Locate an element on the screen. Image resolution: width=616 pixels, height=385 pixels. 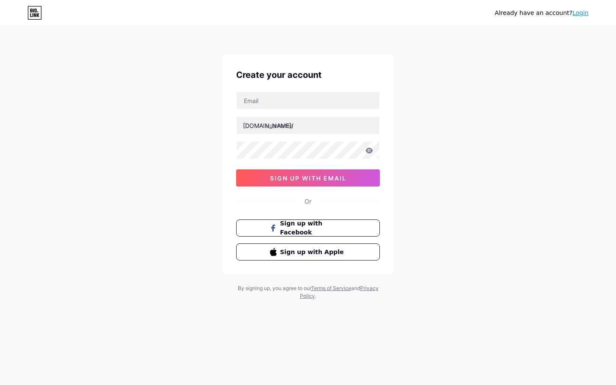
div: Already have an account? is located at coordinates (542, 13).